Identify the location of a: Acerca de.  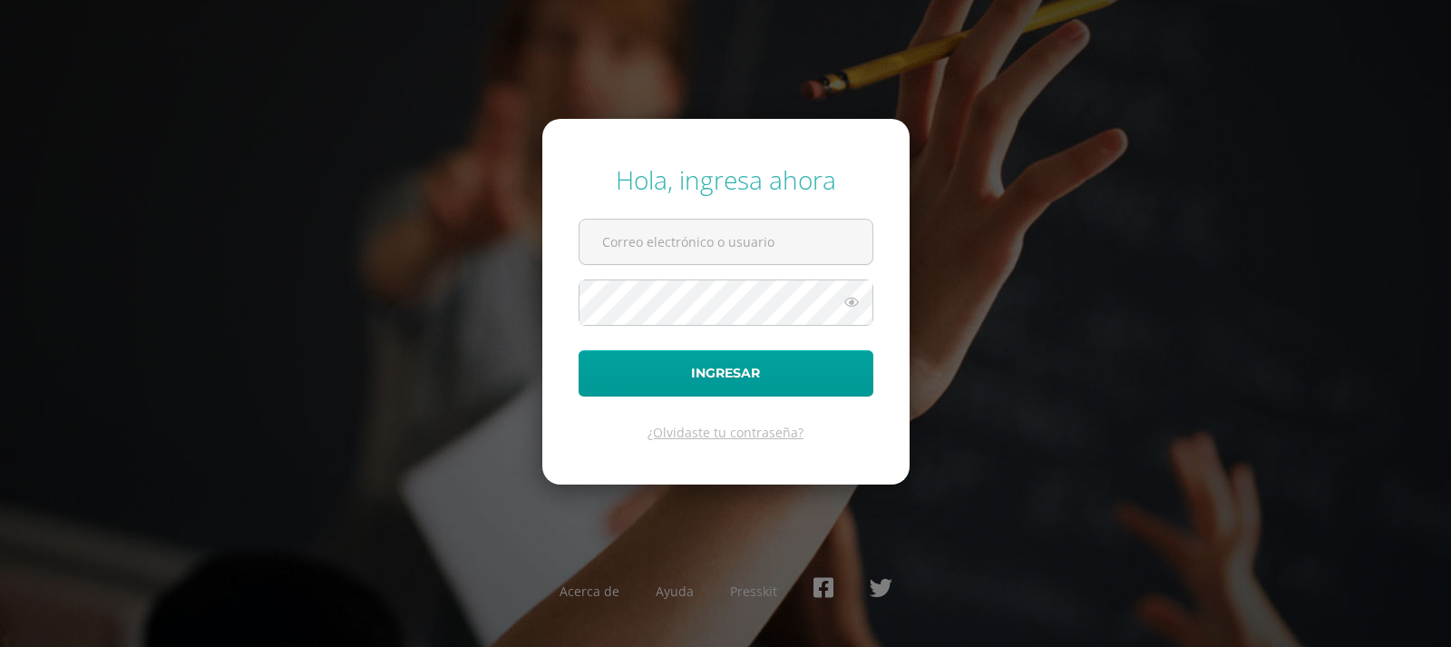
(589, 590).